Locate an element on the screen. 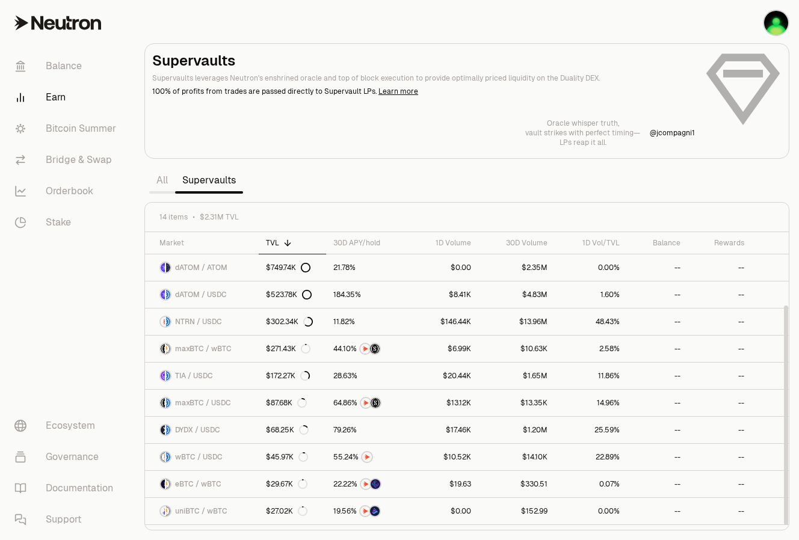 This screenshot has height=540, width=799. div: Balance is located at coordinates (658, 243).